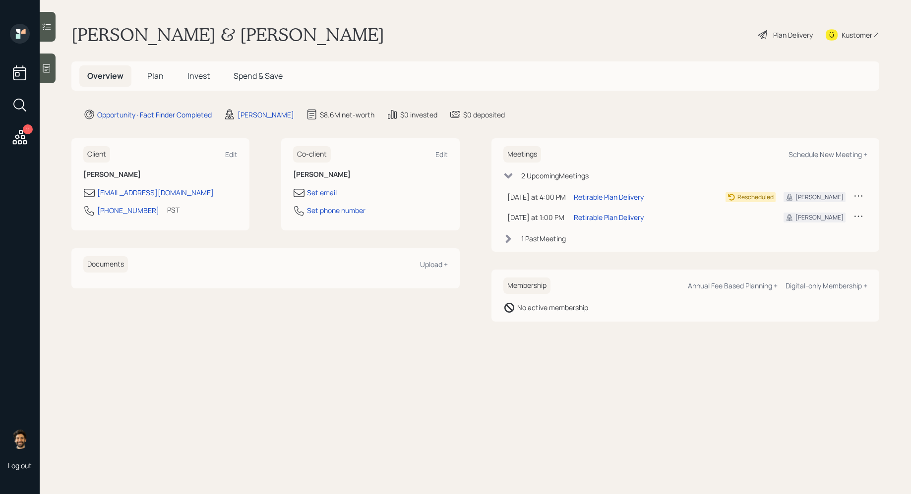 This screenshot has height=494, width=911. Describe the element at coordinates (97, 154) in the screenshot. I see `h6: Client` at that location.